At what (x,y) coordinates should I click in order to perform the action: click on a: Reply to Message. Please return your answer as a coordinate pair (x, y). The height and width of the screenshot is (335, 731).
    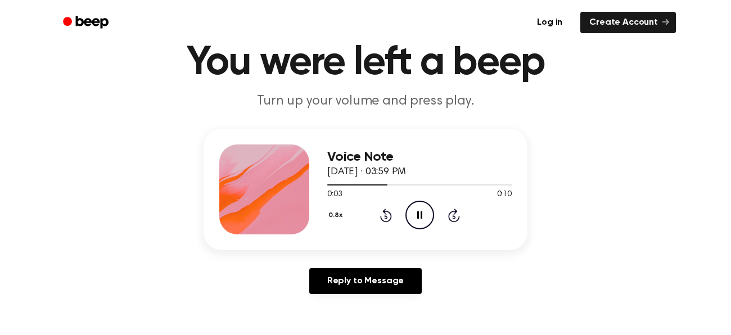
    Looking at the image, I should click on (366, 281).